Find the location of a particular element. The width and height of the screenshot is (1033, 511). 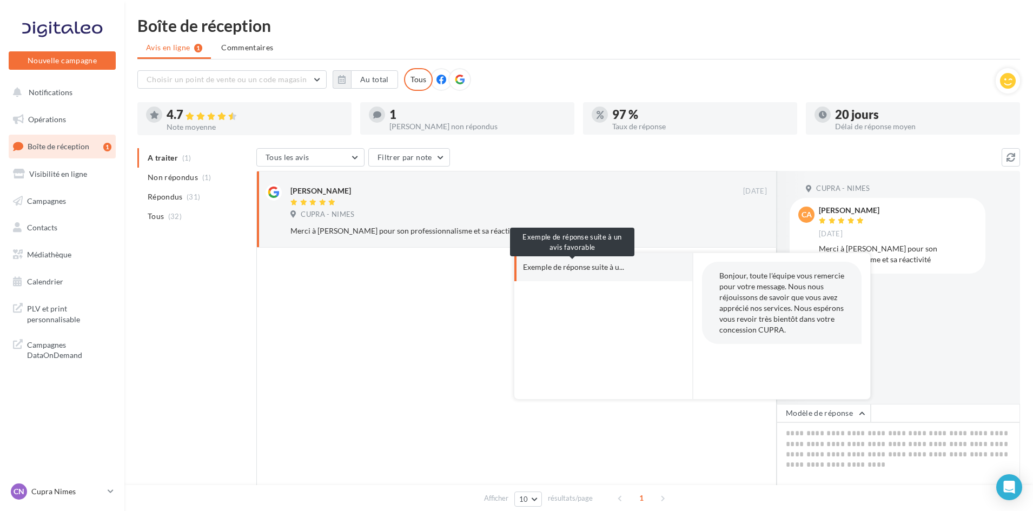

span: CN is located at coordinates (19, 491).